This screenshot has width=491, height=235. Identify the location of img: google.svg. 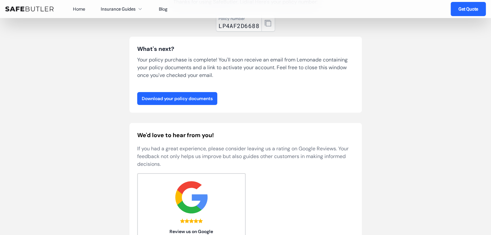
(191, 198).